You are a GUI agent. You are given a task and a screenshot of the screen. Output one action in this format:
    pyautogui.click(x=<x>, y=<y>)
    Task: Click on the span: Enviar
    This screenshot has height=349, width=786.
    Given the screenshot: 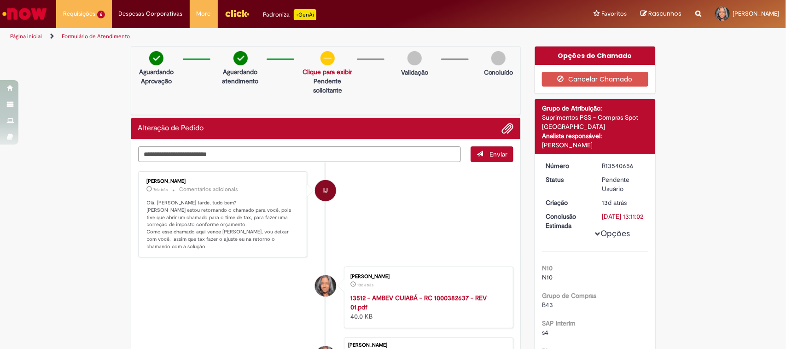 What is the action you would take?
    pyautogui.click(x=498, y=154)
    